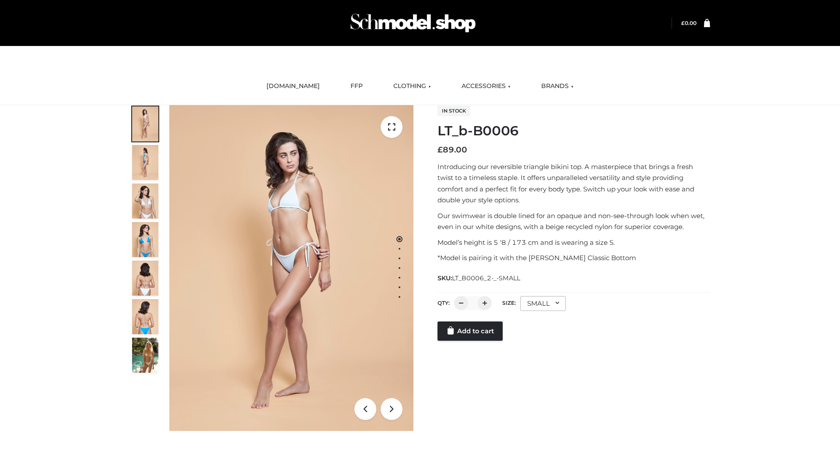 The image size is (840, 473). I want to click on img: Arieltop_CloudNine_AzureSky2.jpg, so click(145, 355).